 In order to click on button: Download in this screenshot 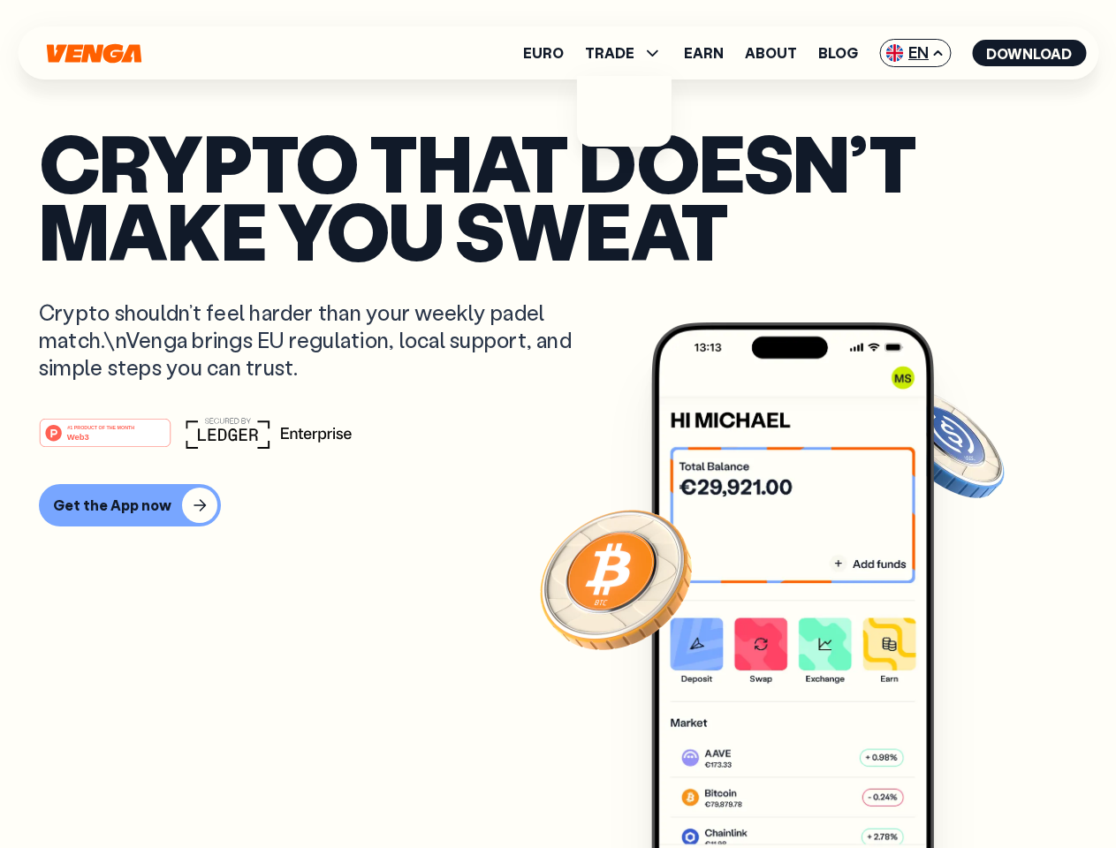, I will do `click(1028, 53)`.